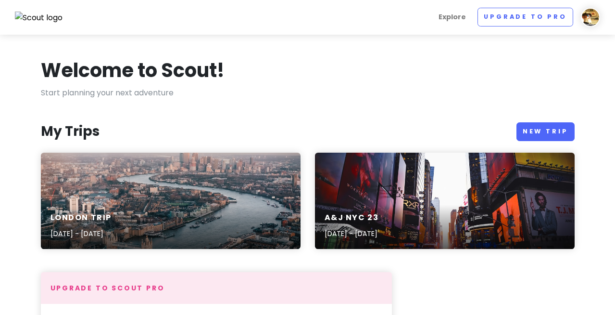 Image resolution: width=615 pixels, height=315 pixels. What do you see at coordinates (81, 218) in the screenshot?
I see `h6: London Trip` at bounding box center [81, 218].